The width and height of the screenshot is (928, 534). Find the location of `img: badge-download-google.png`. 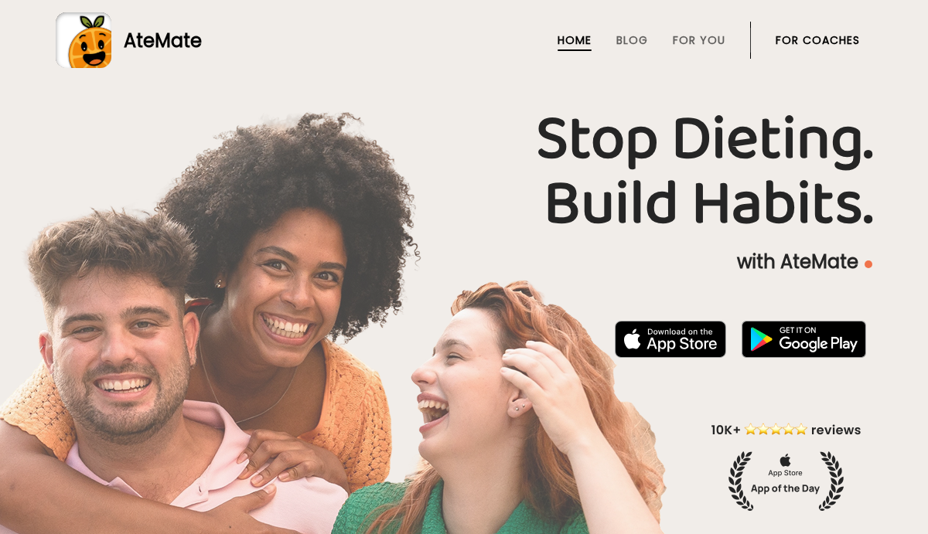

img: badge-download-google.png is located at coordinates (803, 339).